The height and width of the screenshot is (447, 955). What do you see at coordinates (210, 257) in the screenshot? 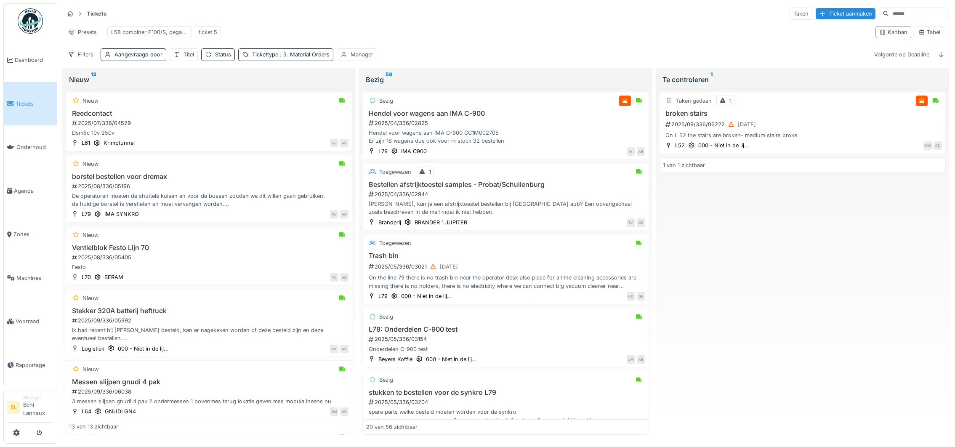
I see `div: 2025/08/336/05405` at bounding box center [210, 257].